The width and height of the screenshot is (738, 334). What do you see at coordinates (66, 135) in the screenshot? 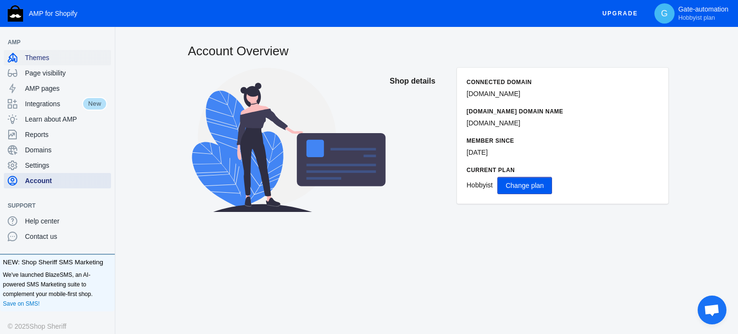
I see `span: Reports` at bounding box center [66, 135].